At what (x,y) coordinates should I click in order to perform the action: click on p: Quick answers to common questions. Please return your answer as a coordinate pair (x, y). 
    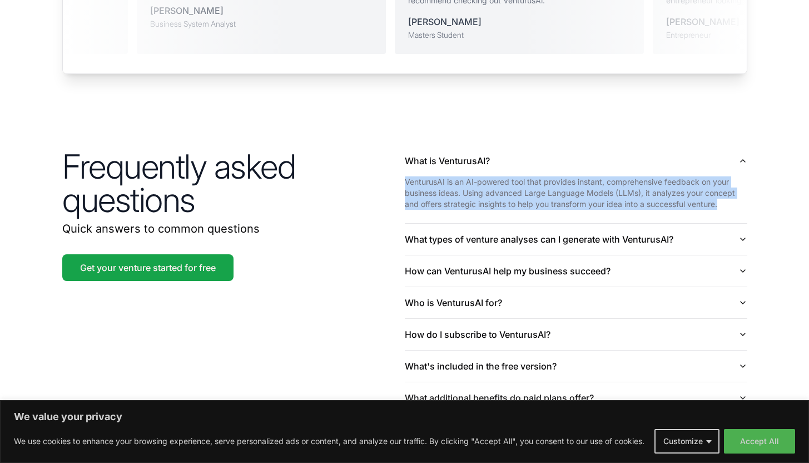
    Looking at the image, I should click on (233, 228).